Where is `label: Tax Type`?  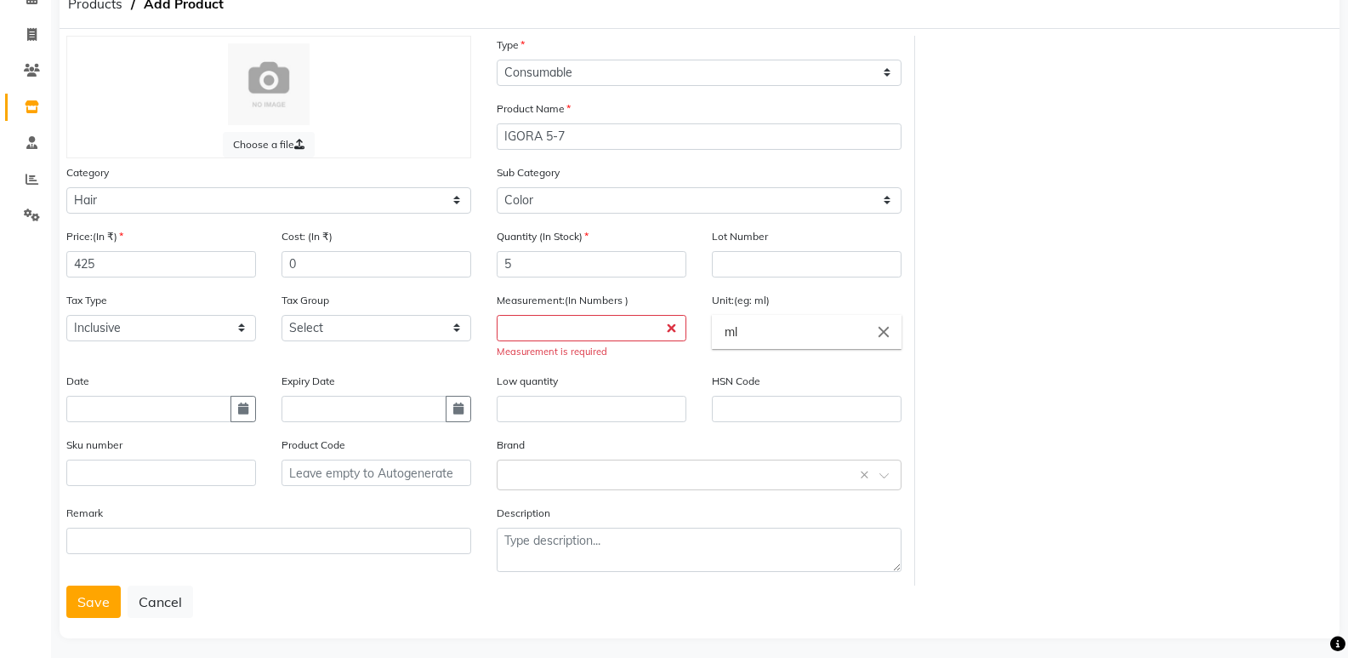
label: Tax Type is located at coordinates (87, 300).